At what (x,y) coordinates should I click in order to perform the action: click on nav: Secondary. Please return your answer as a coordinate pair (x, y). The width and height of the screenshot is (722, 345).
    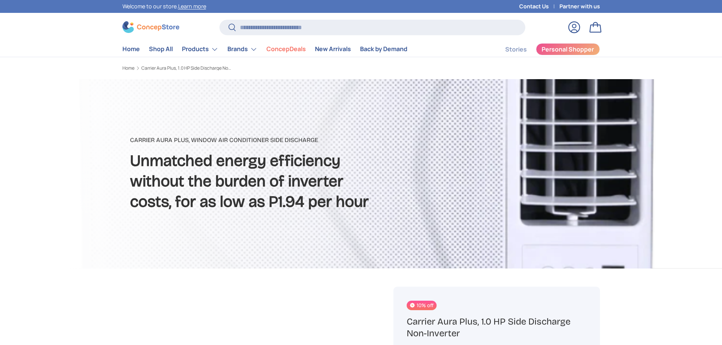
    Looking at the image, I should click on (544, 49).